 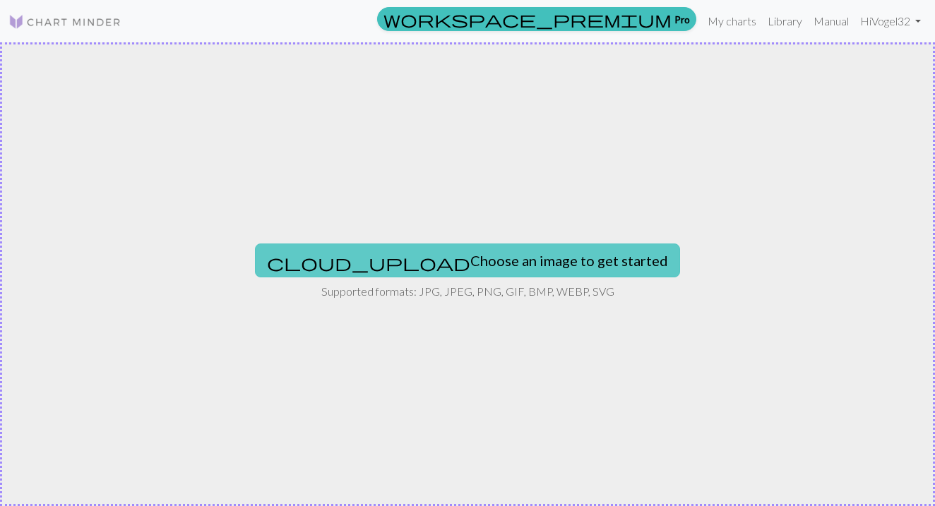 What do you see at coordinates (467, 292) in the screenshot?
I see `p: Supported formats: JPG, JPEG, PNG, GIF, BMP, WEBP, SVG` at bounding box center [467, 292].